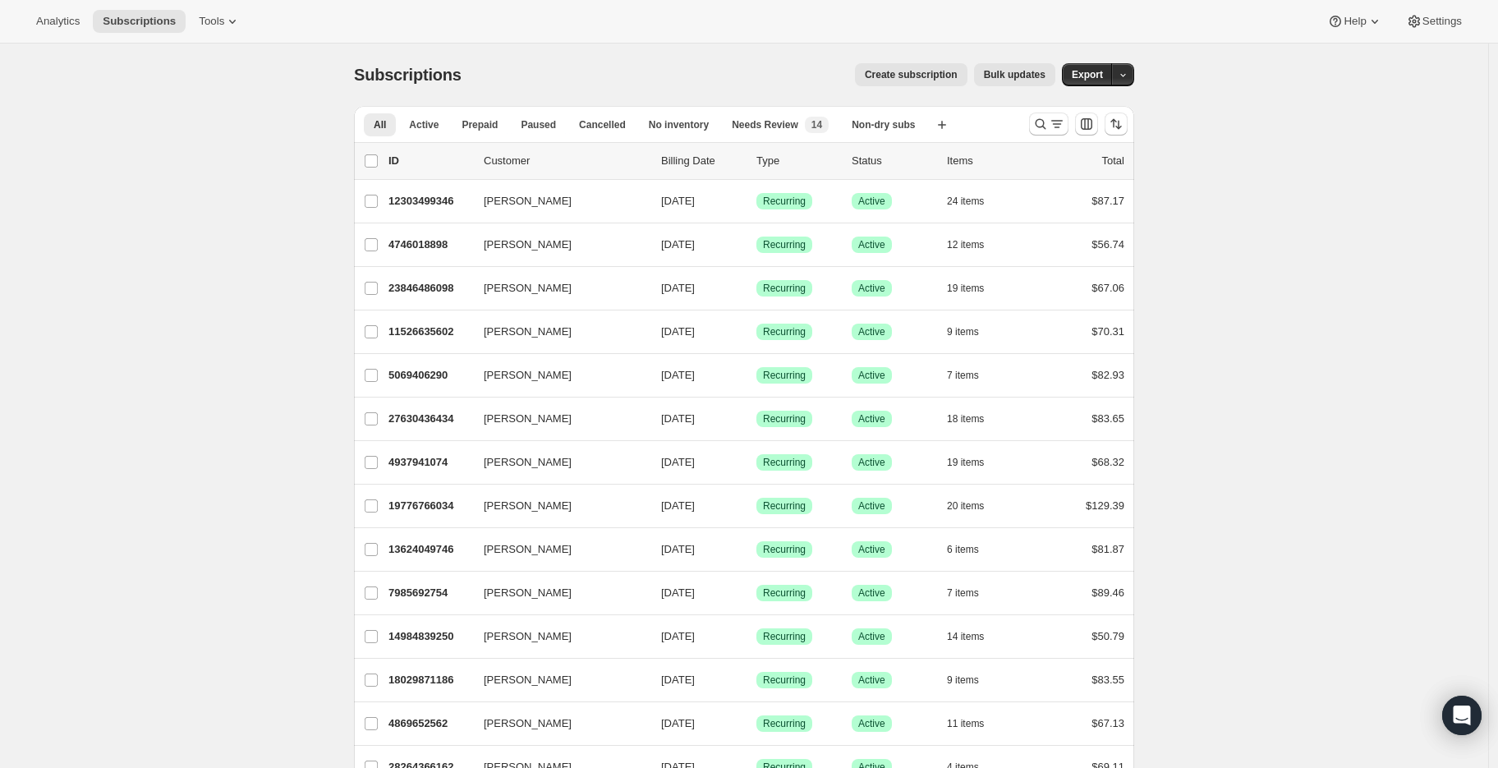 Image resolution: width=1498 pixels, height=768 pixels. What do you see at coordinates (765, 125) in the screenshot?
I see `span: Needs Review` at bounding box center [765, 125].